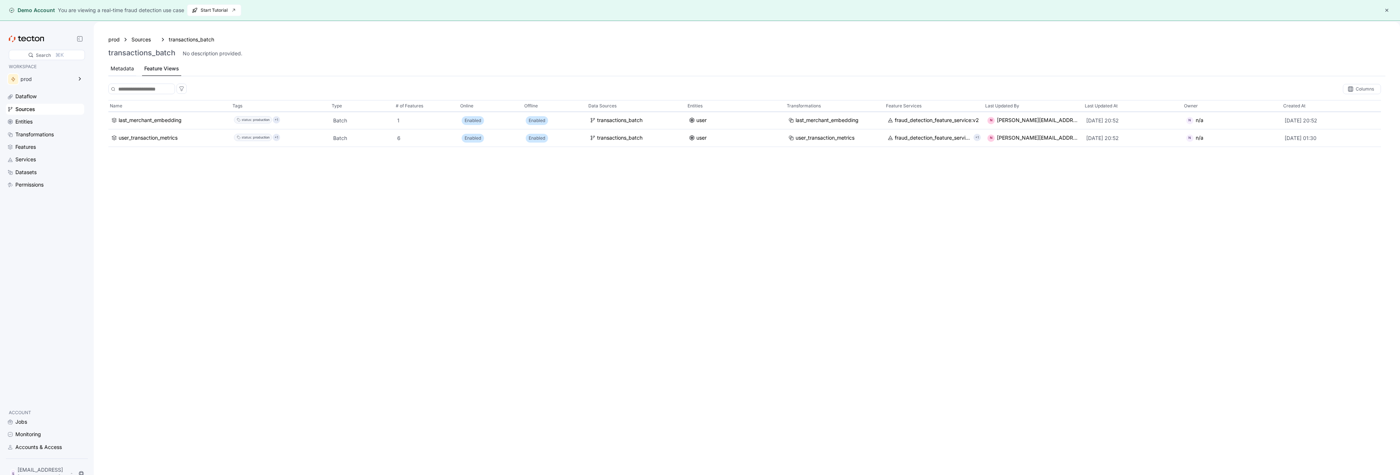 This screenshot has width=1400, height=475. Describe the element at coordinates (337, 106) in the screenshot. I see `p: Type` at that location.